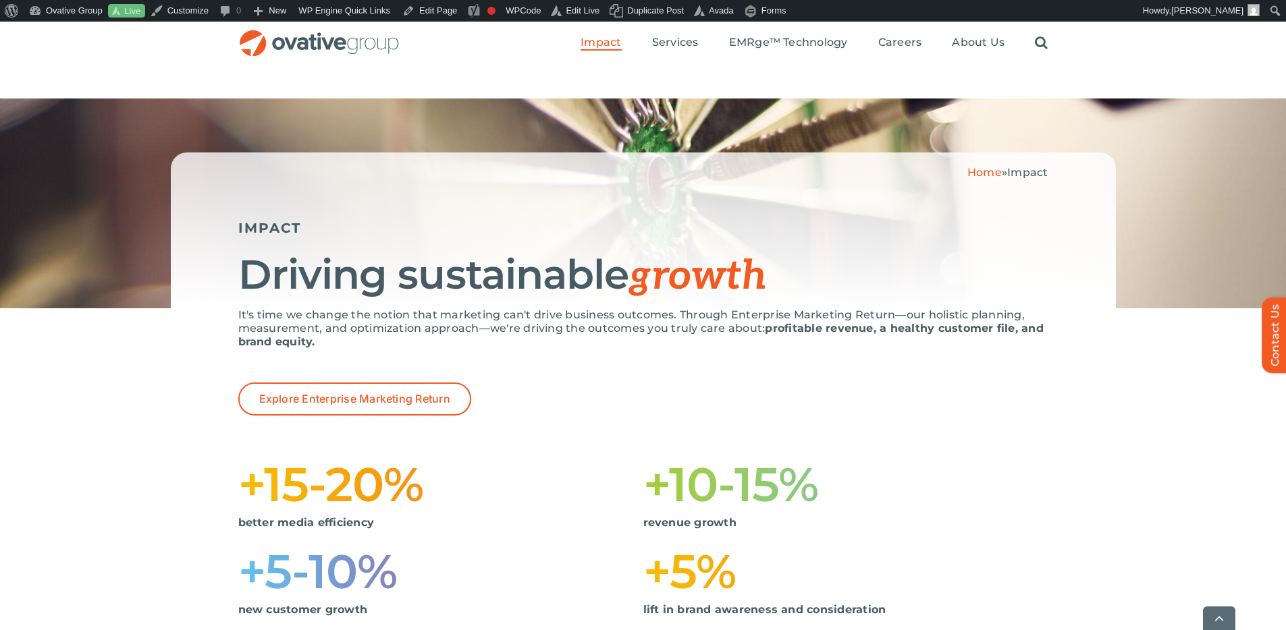  Describe the element at coordinates (354, 399) in the screenshot. I see `a: Explore Enterprise Marketing Return` at that location.